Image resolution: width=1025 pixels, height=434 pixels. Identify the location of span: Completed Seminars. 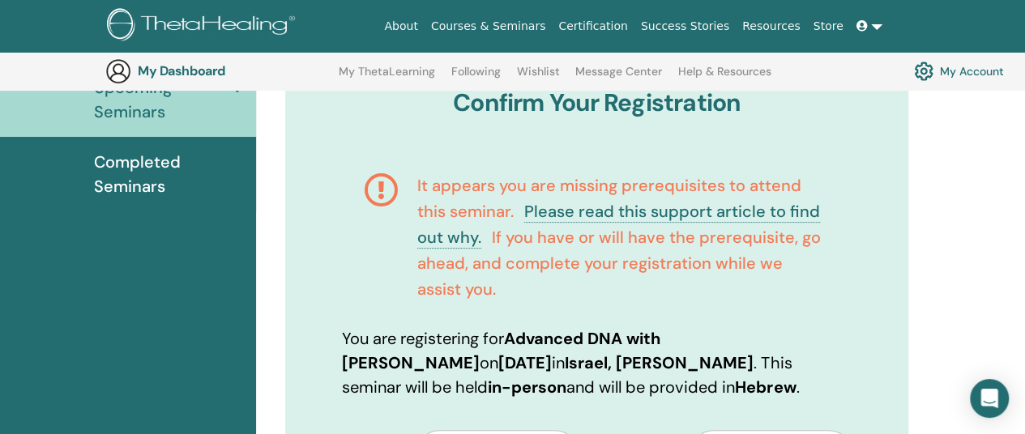
(169, 174).